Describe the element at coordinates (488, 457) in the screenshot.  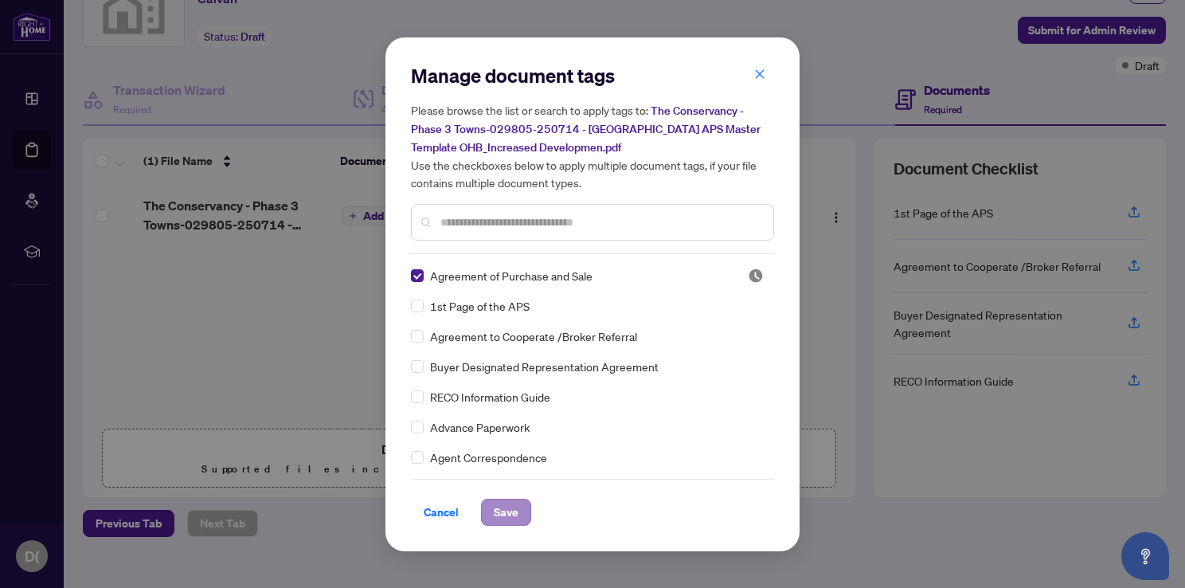
I see `span: Agent Correspondence` at that location.